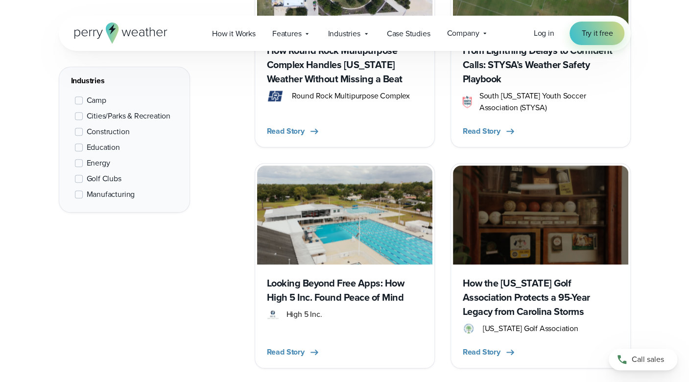 Image resolution: width=689 pixels, height=382 pixels. What do you see at coordinates (648, 360) in the screenshot?
I see `span: Call sales` at bounding box center [648, 360].